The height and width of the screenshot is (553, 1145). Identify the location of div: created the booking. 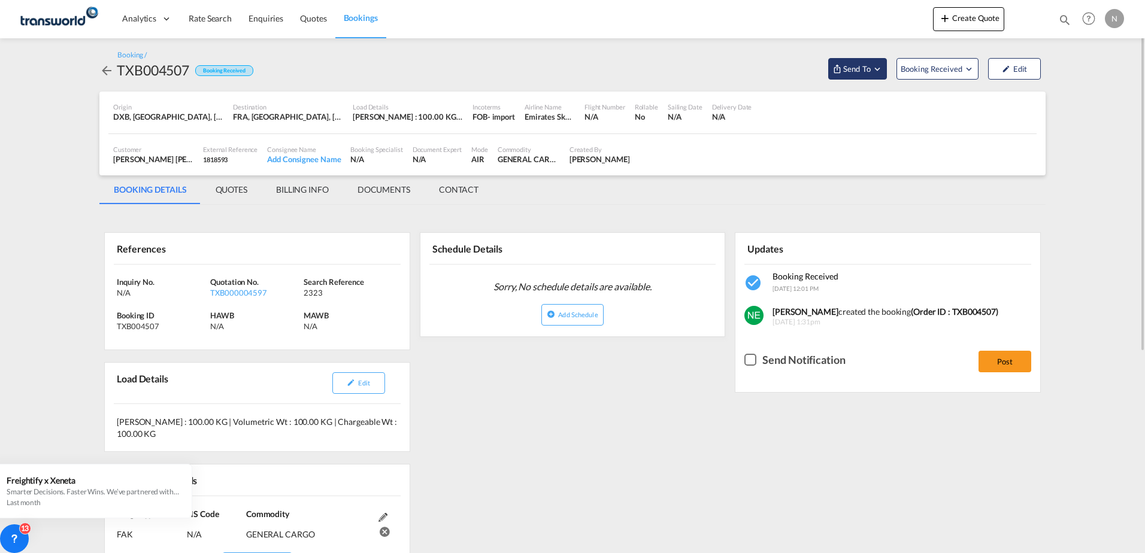
(897, 312).